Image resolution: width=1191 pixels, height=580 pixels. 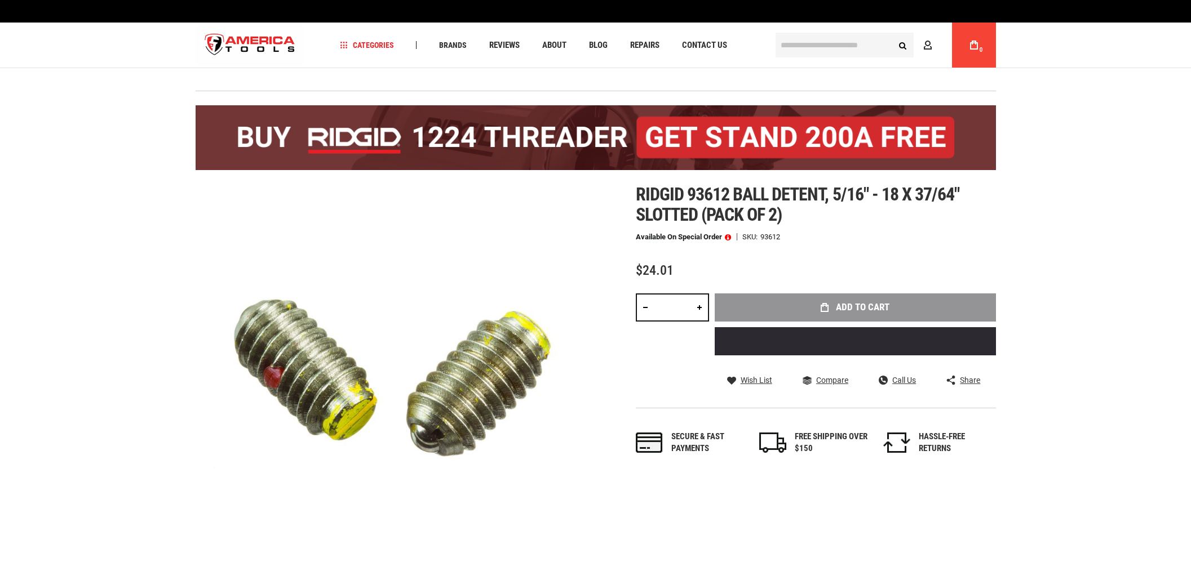 I want to click on a: Repairs, so click(x=645, y=45).